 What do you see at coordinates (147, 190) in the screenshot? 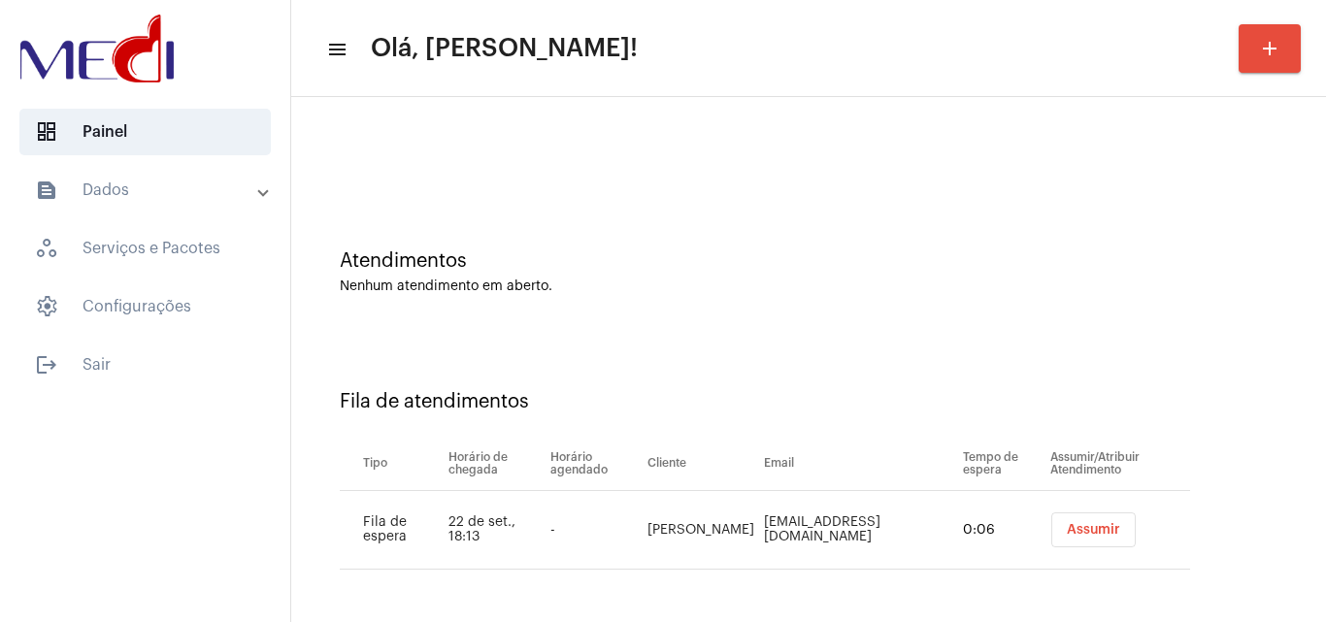
I see `mat-panel-title: Dados` at bounding box center [147, 190].